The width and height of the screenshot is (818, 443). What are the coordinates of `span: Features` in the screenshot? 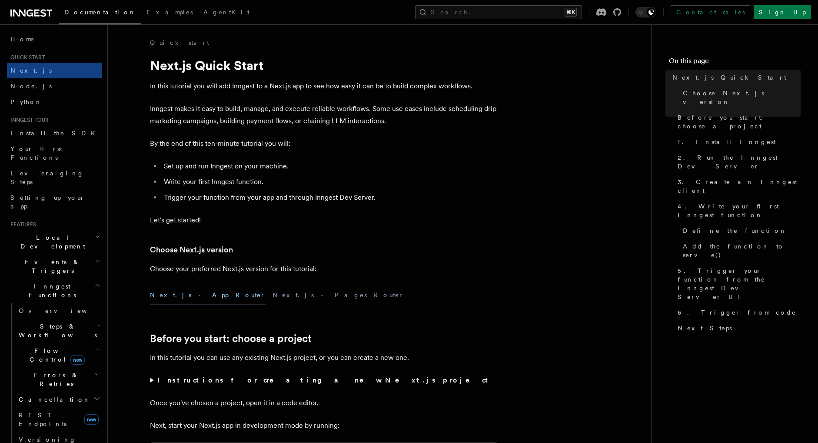 It's located at (21, 224).